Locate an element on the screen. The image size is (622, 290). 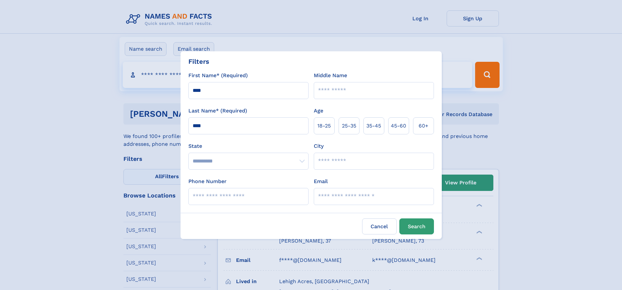
label: City is located at coordinates (319, 146).